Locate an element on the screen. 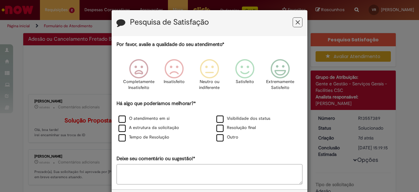  p: Extremamente Satisfeito is located at coordinates (280, 85).